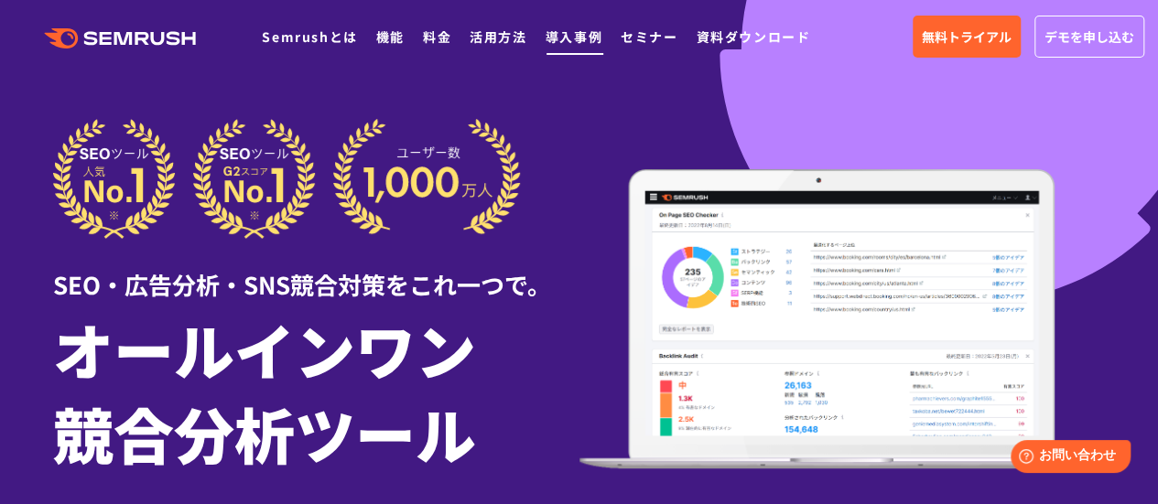  What do you see at coordinates (967, 37) in the screenshot?
I see `a: 無料トライアル` at bounding box center [967, 37].